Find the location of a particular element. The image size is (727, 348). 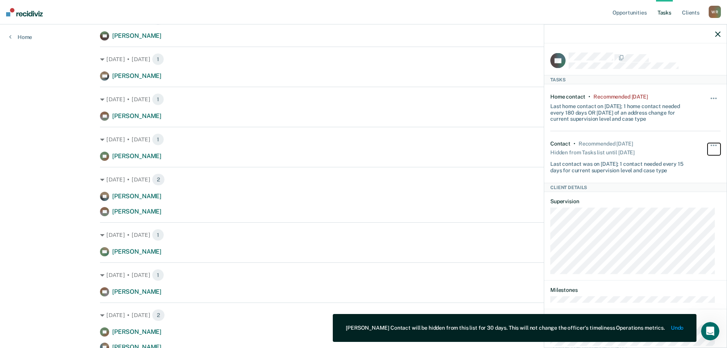

div: Tasks is located at coordinates (635, 79).